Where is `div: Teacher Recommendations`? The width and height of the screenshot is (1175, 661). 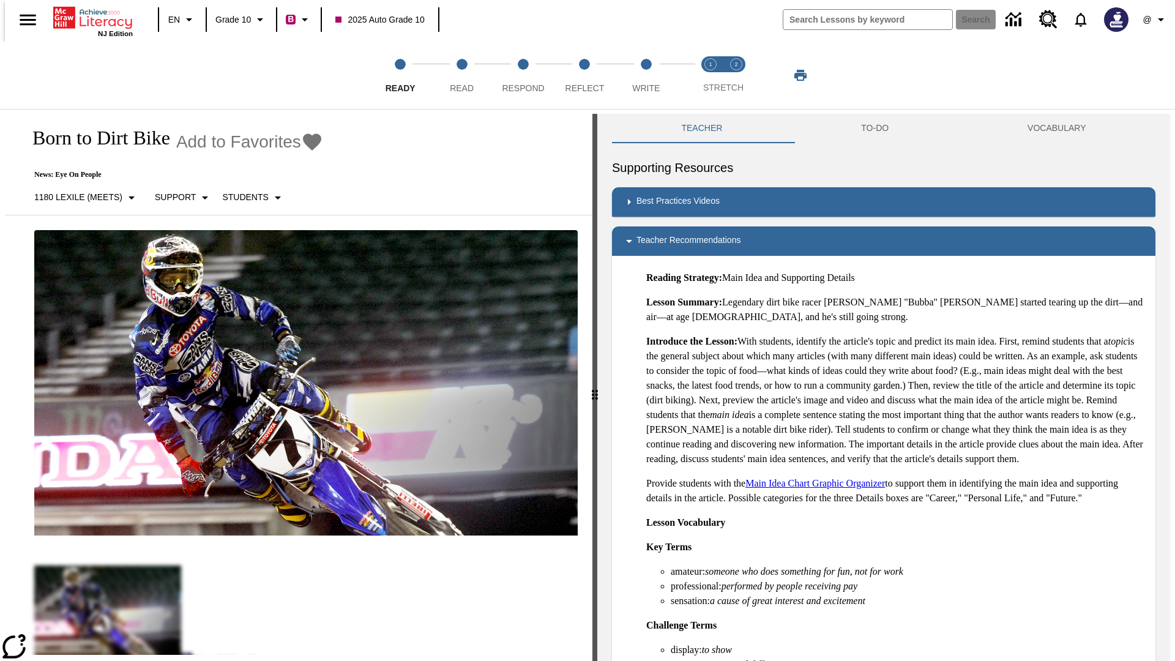 div: Teacher Recommendations is located at coordinates (883, 241).